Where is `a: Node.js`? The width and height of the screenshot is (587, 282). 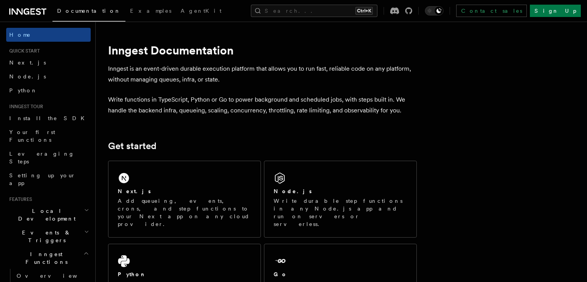
a: Node.js is located at coordinates (48, 76).